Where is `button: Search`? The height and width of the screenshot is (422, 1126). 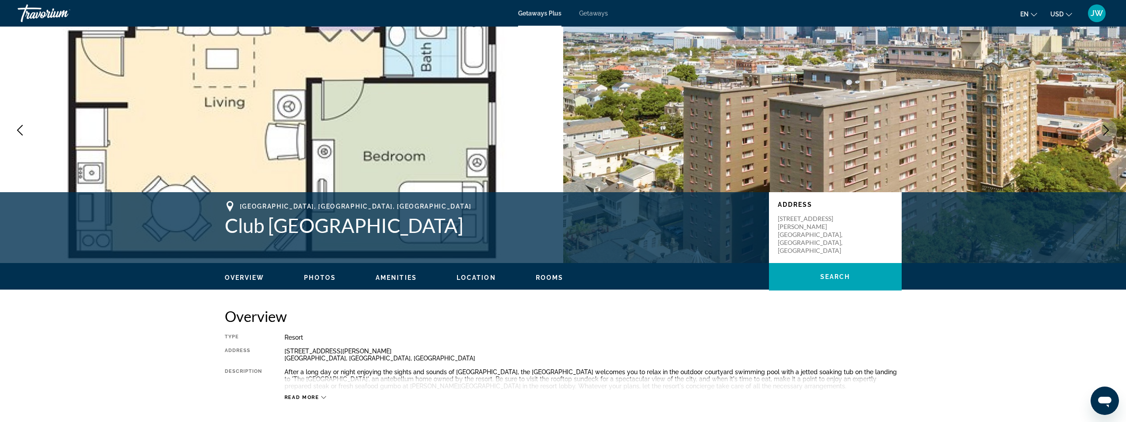 button: Search is located at coordinates (836, 277).